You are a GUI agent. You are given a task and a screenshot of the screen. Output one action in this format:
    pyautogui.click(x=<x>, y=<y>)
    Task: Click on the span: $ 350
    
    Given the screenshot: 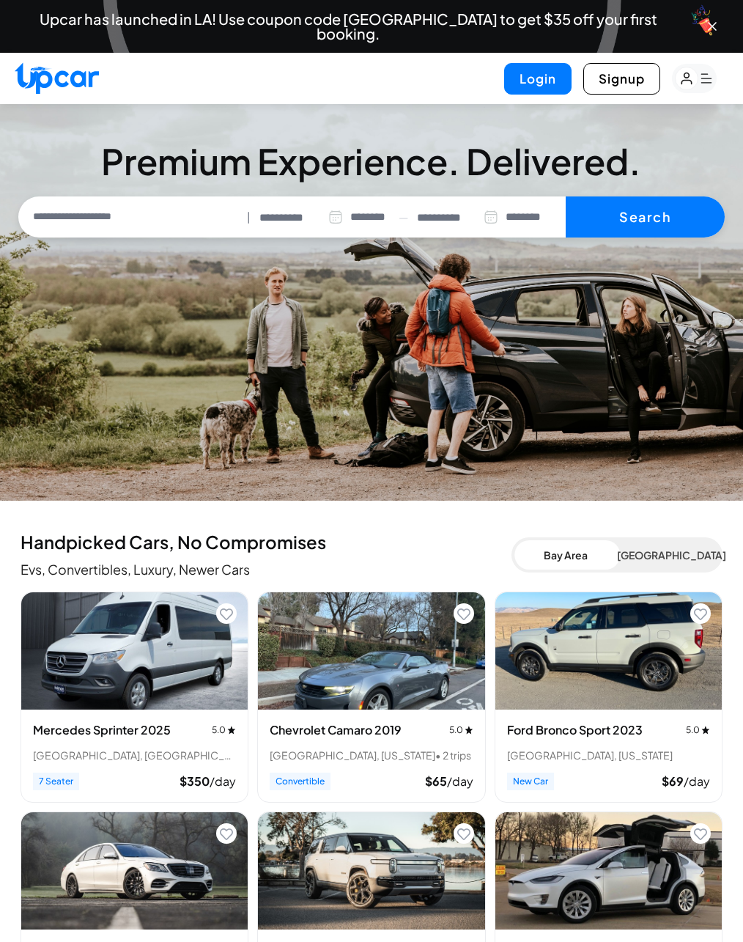 What is the action you would take?
    pyautogui.click(x=194, y=781)
    